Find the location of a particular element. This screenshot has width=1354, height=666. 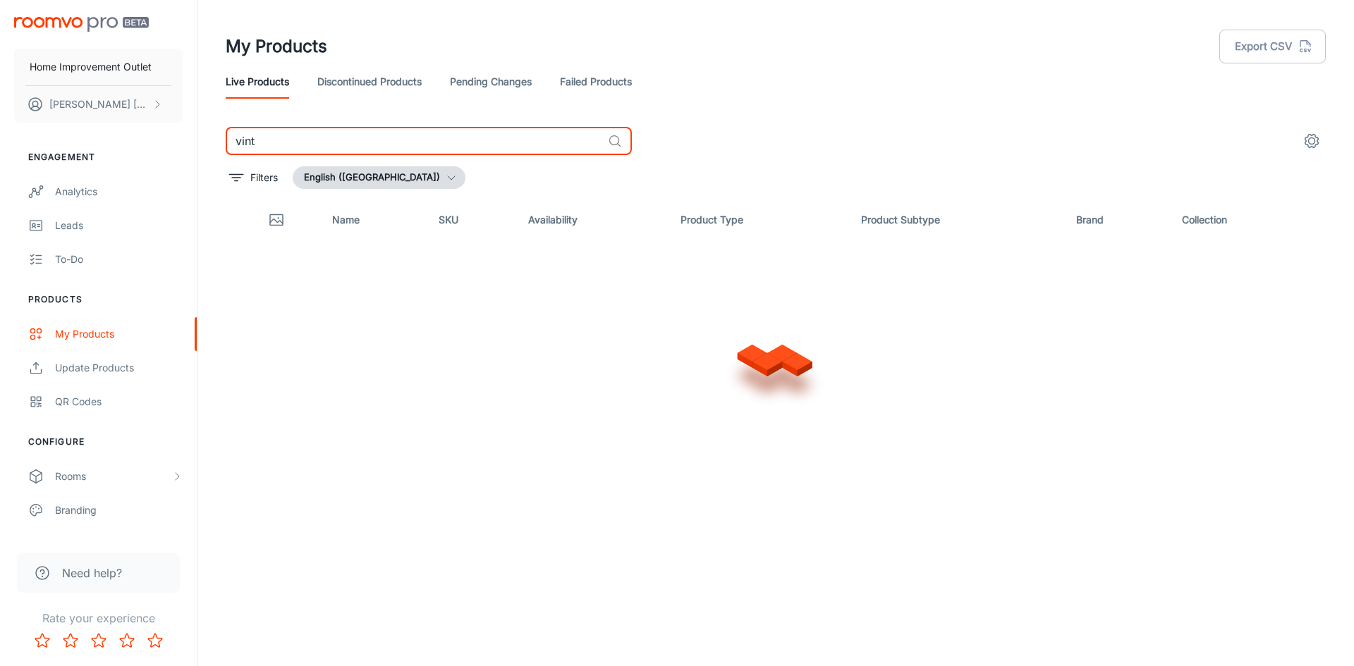

svg: Thumbnail is located at coordinates (276, 220).